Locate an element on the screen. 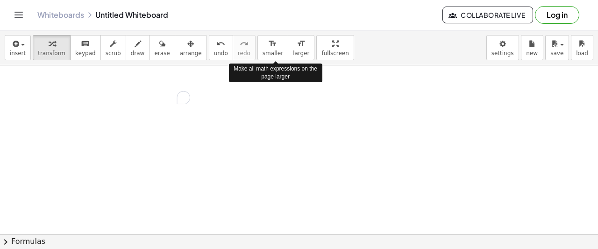  button: fullscreen is located at coordinates (335, 48).